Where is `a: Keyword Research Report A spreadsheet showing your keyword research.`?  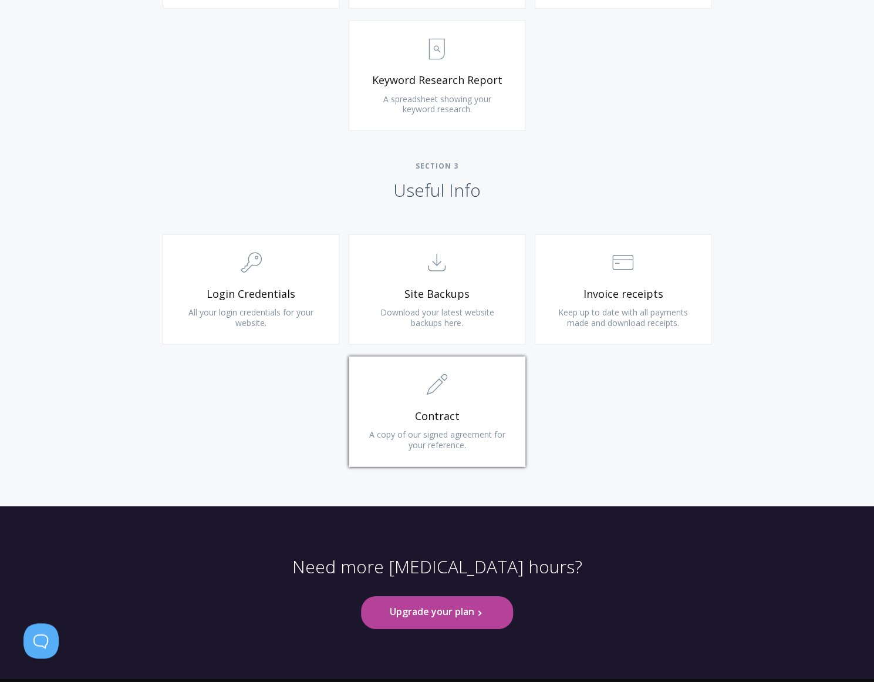 a: Keyword Research Report A spreadsheet showing your keyword research. is located at coordinates (437, 76).